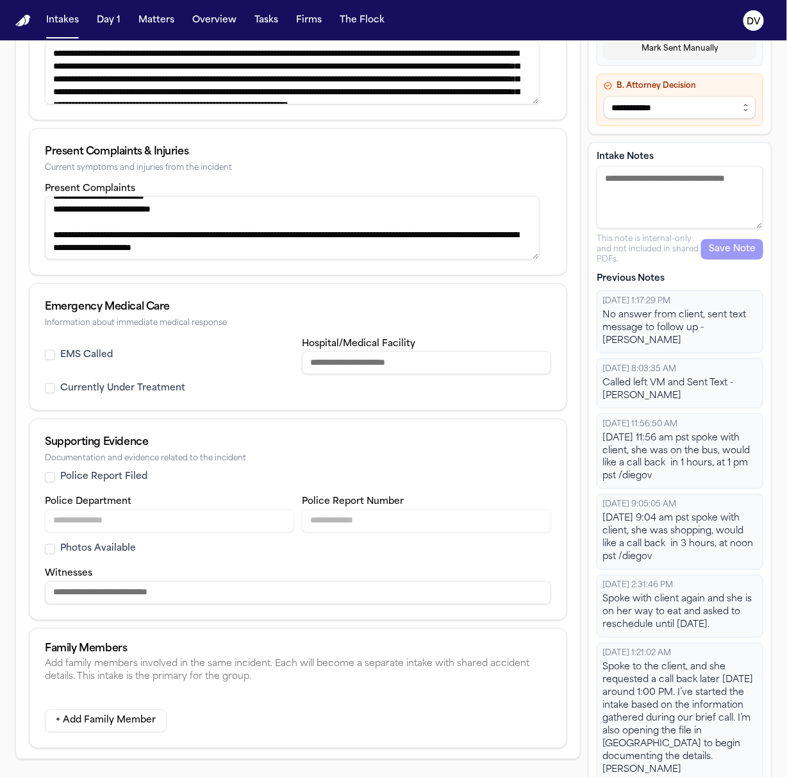 Image resolution: width=787 pixels, height=777 pixels. What do you see at coordinates (298, 323) in the screenshot?
I see `div: Information about immediate medical response` at bounding box center [298, 323].